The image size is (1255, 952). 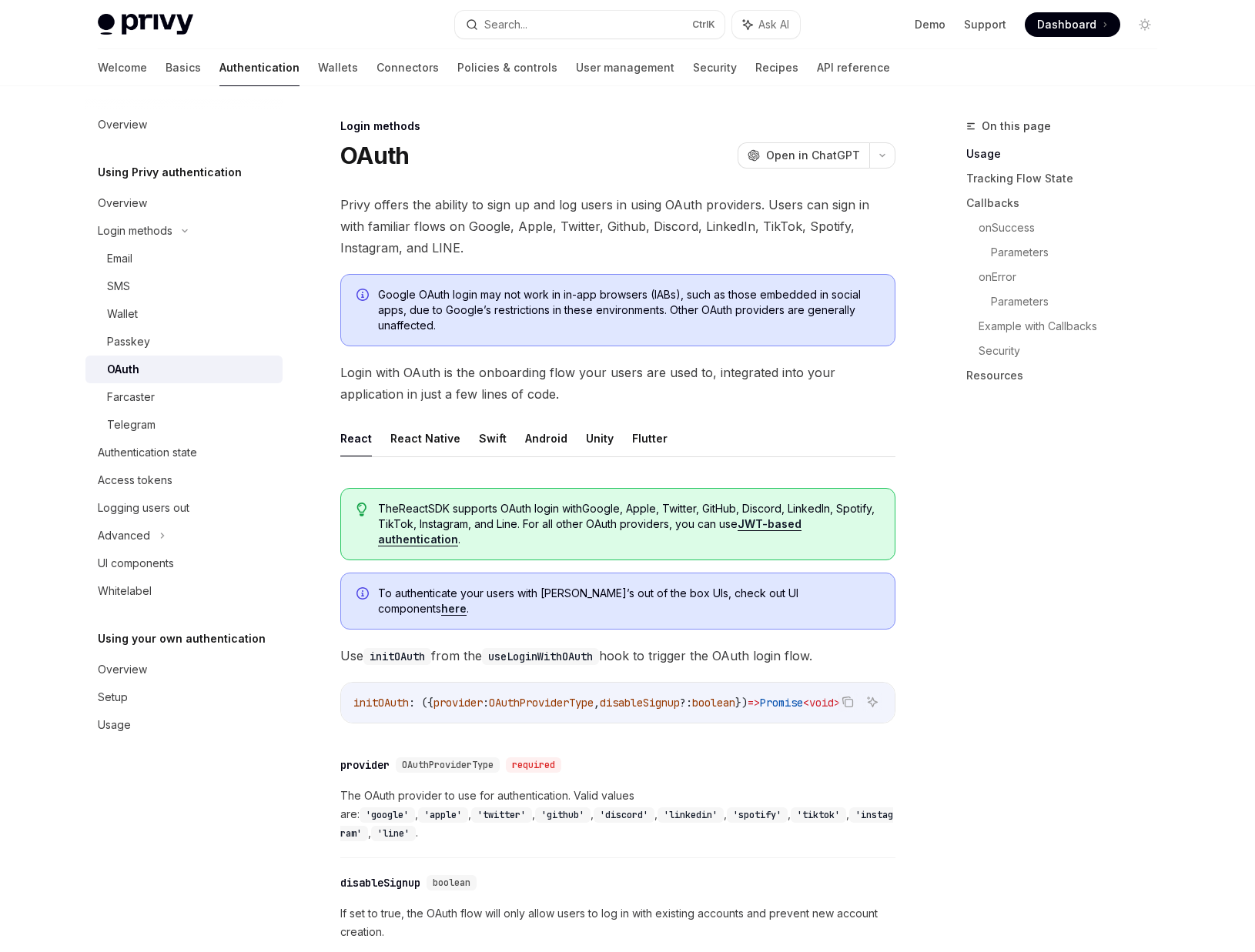 I want to click on a: onError, so click(x=1074, y=277).